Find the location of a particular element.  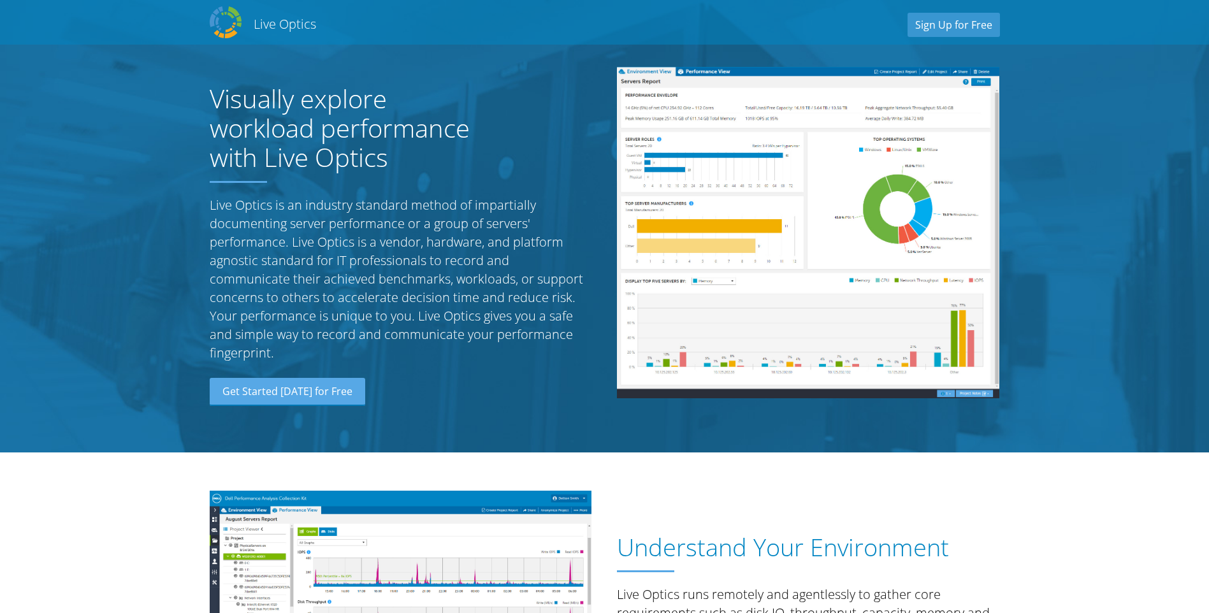

h2: Live Optics is located at coordinates (285, 24).